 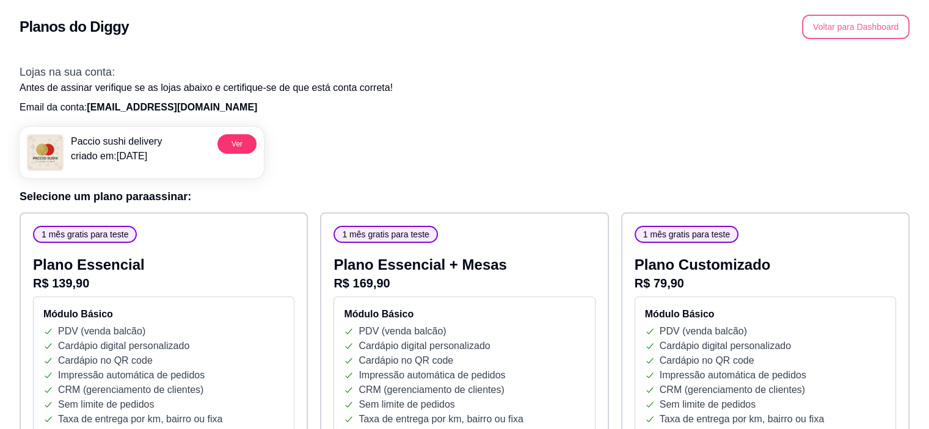 I want to click on h3: Lojas na sua conta:, so click(x=464, y=72).